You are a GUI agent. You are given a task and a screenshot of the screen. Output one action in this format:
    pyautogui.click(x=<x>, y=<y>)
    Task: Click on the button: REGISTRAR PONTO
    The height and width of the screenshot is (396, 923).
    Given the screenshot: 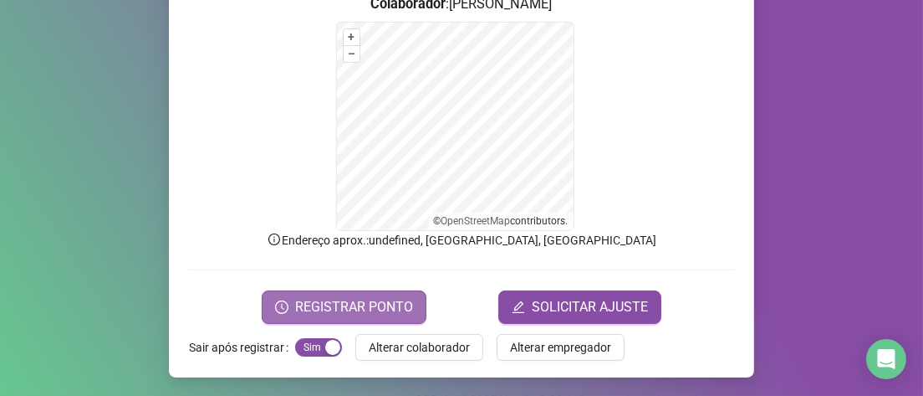 What is the action you would take?
    pyautogui.click(x=344, y=307)
    